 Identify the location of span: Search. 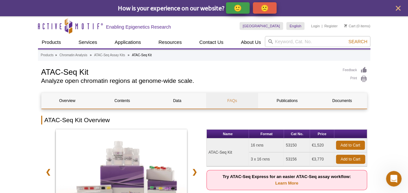
(357, 42).